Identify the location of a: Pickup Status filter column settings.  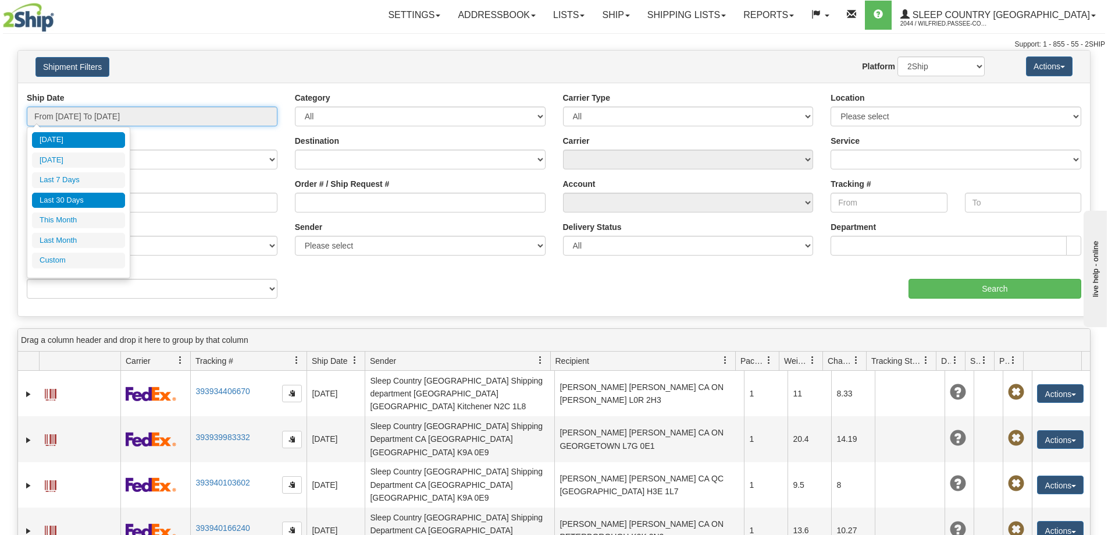
(1014, 360).